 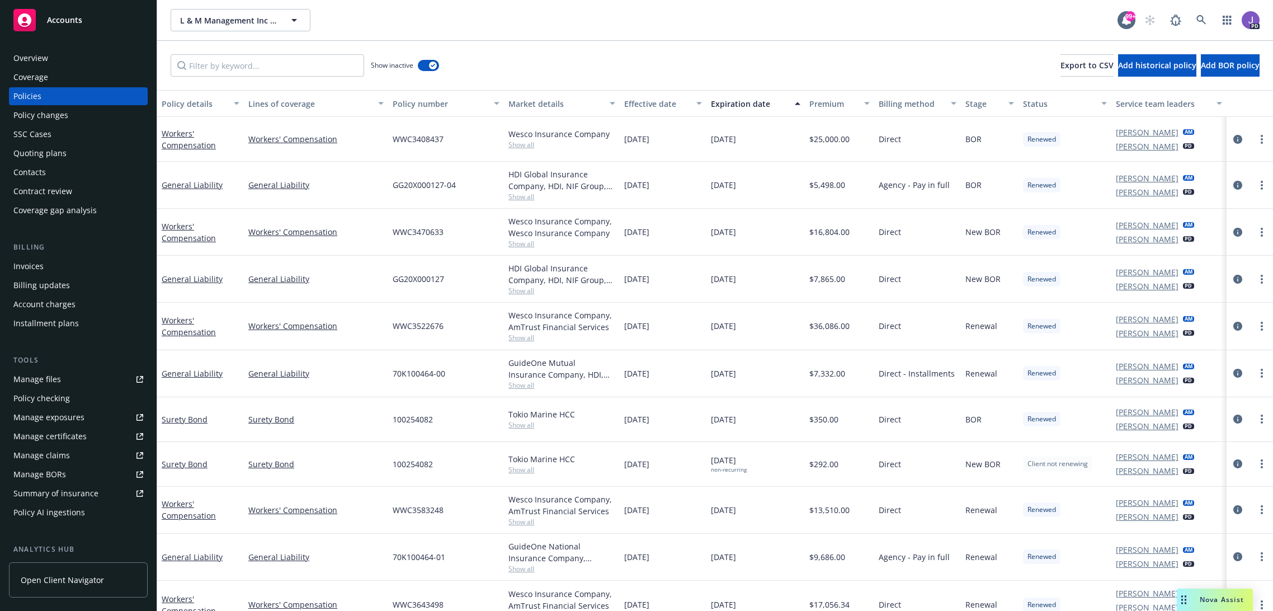 I want to click on div: Summary of insurance, so click(x=56, y=493).